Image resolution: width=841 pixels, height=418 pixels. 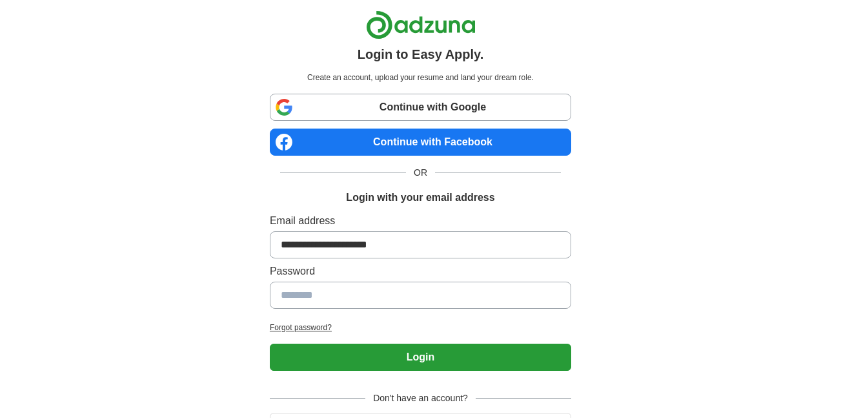 I want to click on span: Don't have an account?, so click(x=420, y=398).